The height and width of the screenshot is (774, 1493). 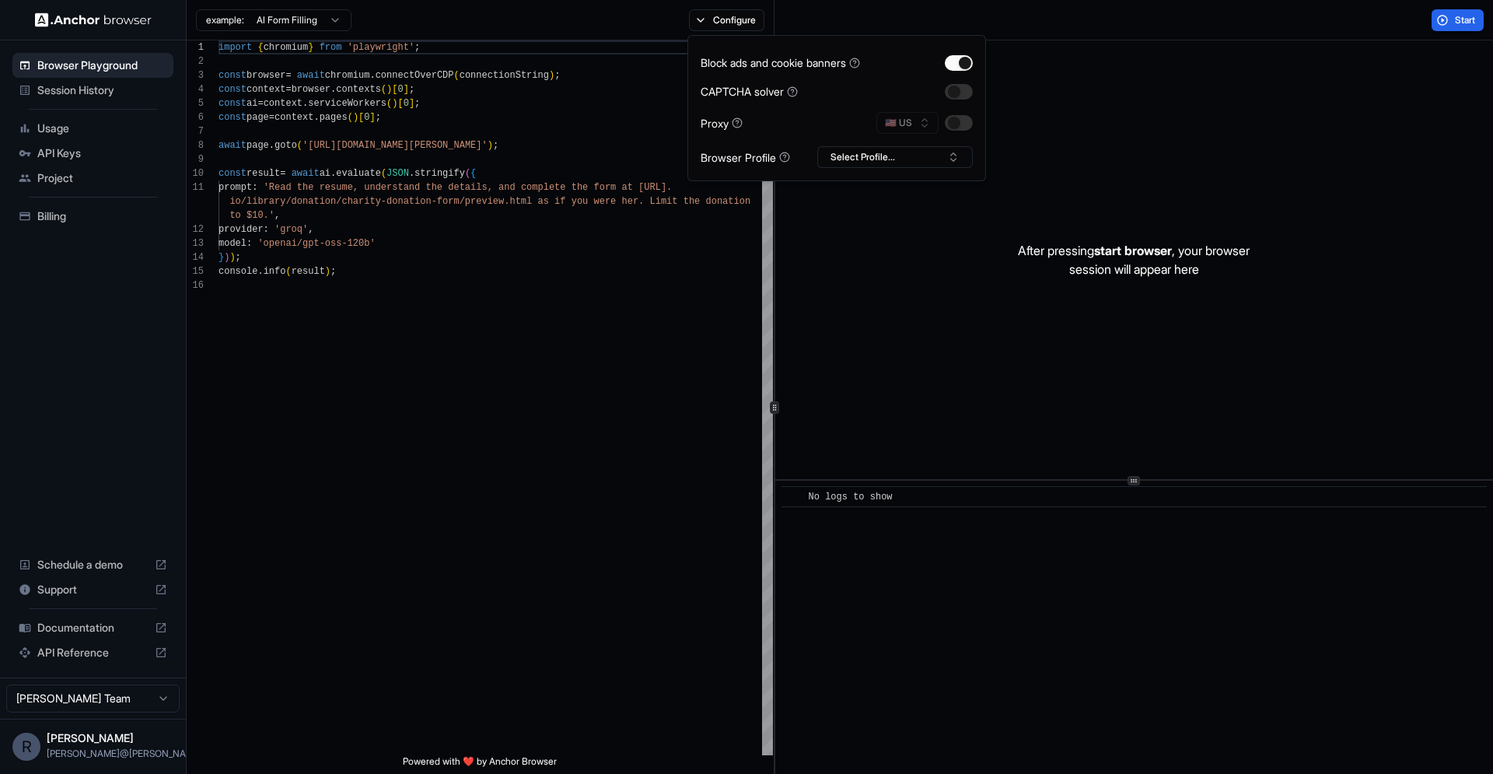 I want to click on span: model, so click(x=233, y=243).